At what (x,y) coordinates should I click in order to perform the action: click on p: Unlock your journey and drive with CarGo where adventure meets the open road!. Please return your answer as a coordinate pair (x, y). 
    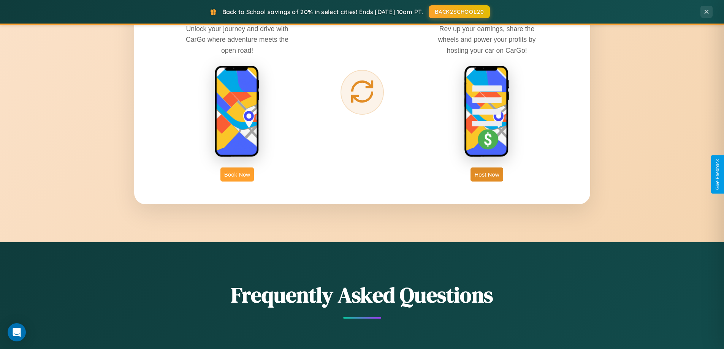
    Looking at the image, I should click on (237, 40).